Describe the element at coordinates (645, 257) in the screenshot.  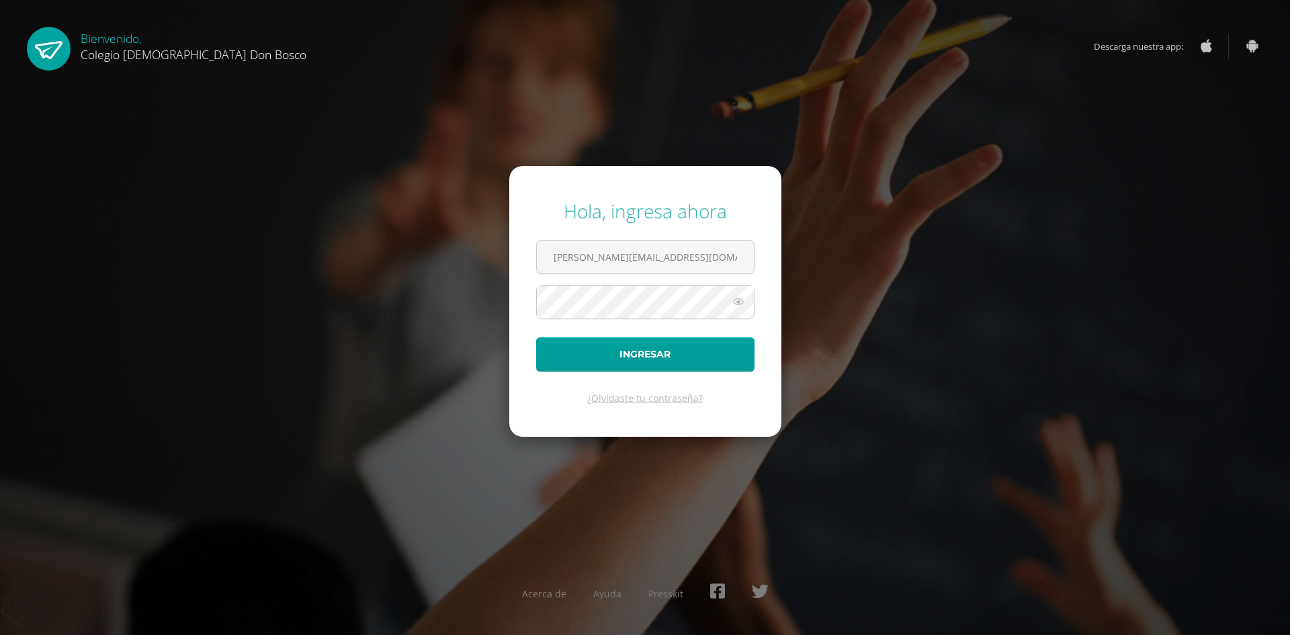
I see `input: Correo electrónico o usuario` at that location.